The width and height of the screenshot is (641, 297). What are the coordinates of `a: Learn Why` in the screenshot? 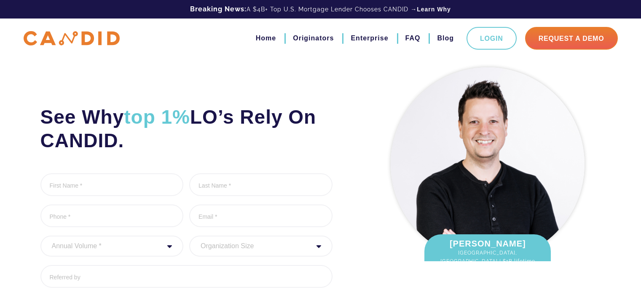 It's located at (434, 9).